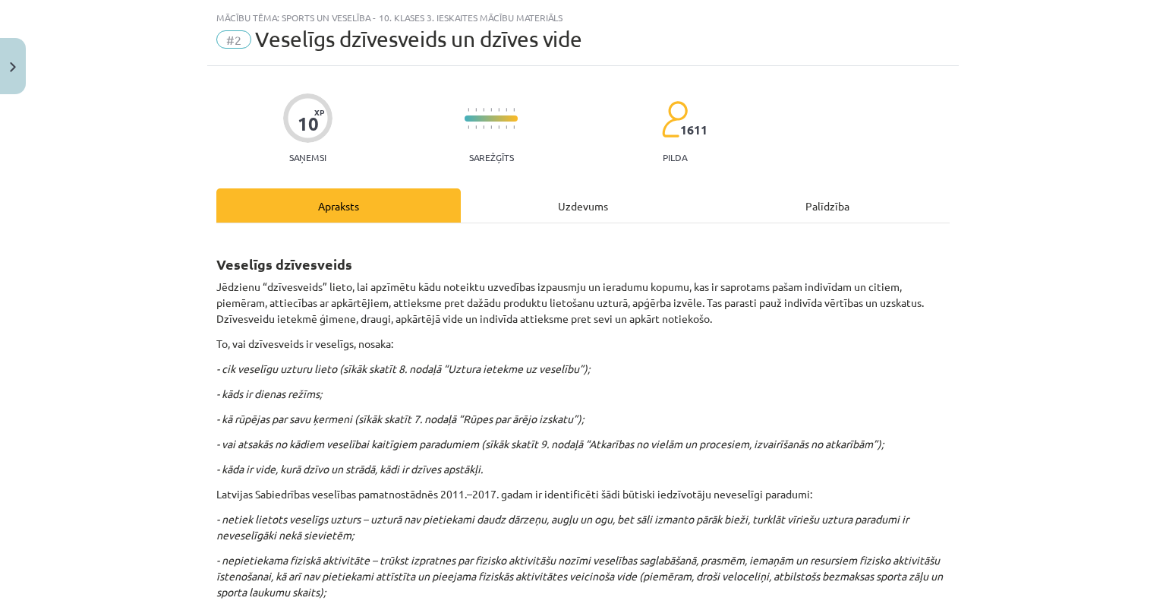  I want to click on div: Palīdzība, so click(828, 205).